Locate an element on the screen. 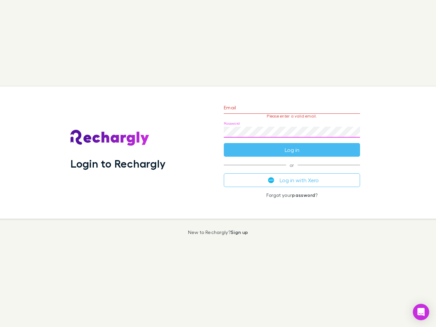  a: password is located at coordinates (303, 195).